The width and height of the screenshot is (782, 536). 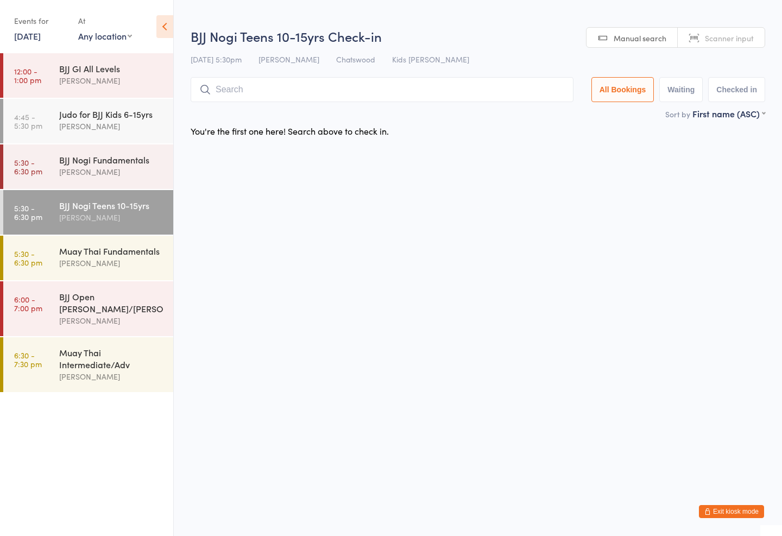 I want to click on div: At, so click(x=105, y=21).